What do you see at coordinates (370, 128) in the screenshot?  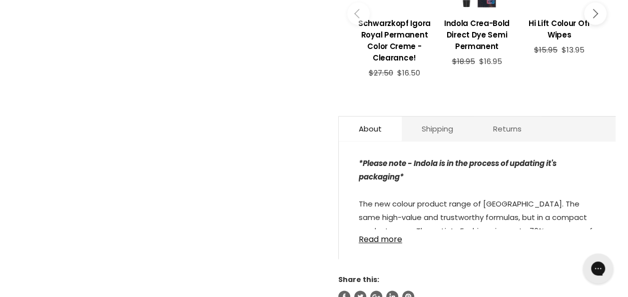 I see `a: About` at bounding box center [370, 128].